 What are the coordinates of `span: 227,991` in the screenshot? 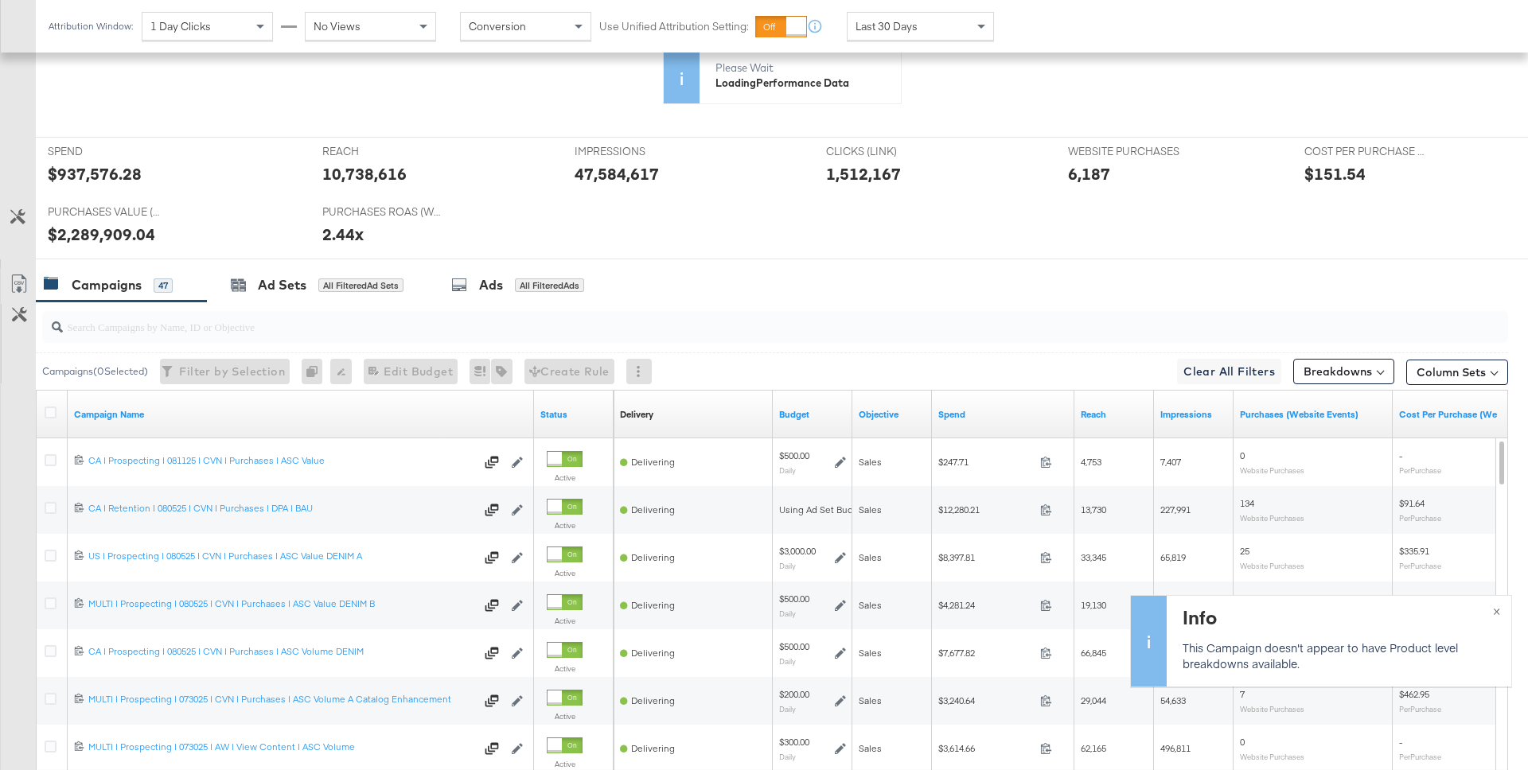 It's located at (1175, 509).